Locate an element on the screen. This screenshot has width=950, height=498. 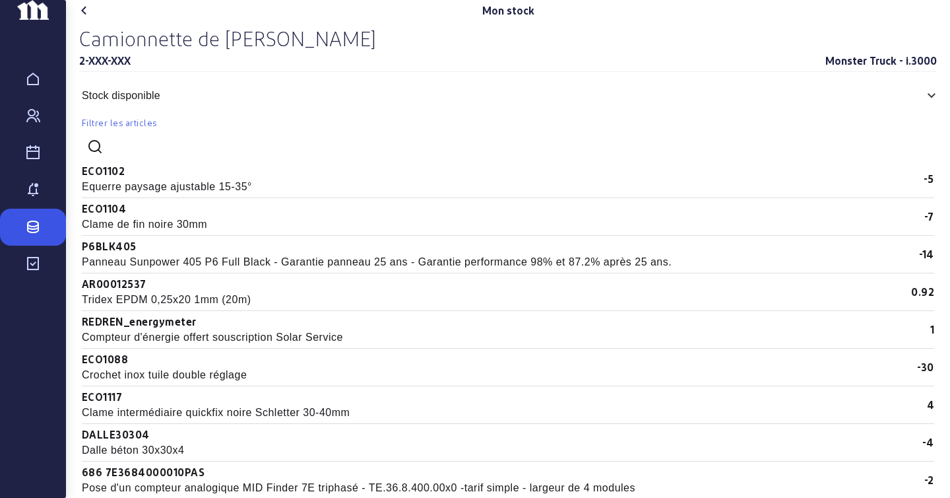
mat-expansion-panel-header: Stock disponible is located at coordinates (508, 96).